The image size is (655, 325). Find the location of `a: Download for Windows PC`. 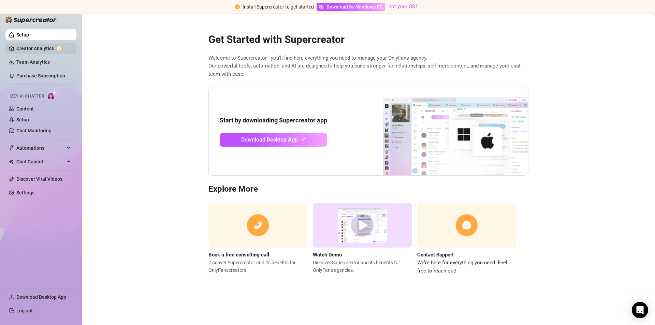

a: Download for Windows PC is located at coordinates (351, 7).